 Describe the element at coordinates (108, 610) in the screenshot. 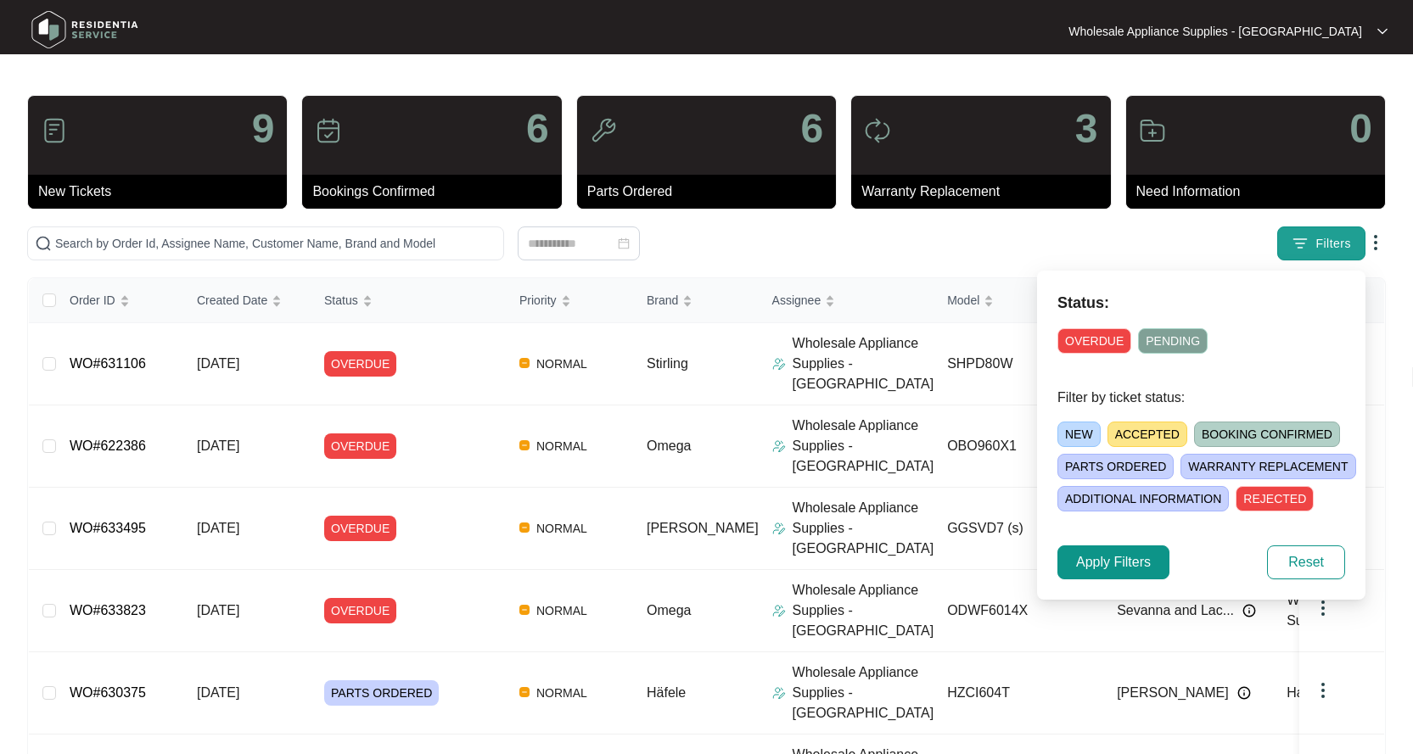

I see `a: WO#633823` at that location.